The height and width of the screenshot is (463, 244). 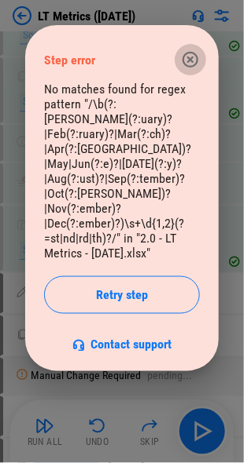 What do you see at coordinates (122, 295) in the screenshot?
I see `span: Retry step` at bounding box center [122, 295].